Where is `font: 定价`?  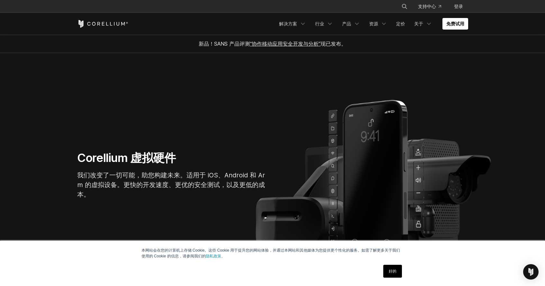 font: 定价 is located at coordinates (400, 23).